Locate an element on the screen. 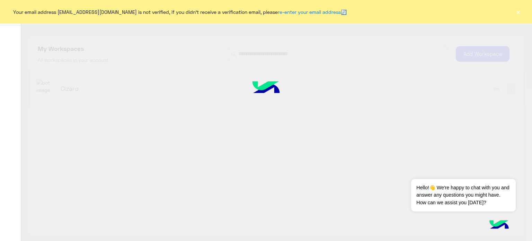 Image resolution: width=532 pixels, height=241 pixels. a: re-enter your email address is located at coordinates (309, 12).